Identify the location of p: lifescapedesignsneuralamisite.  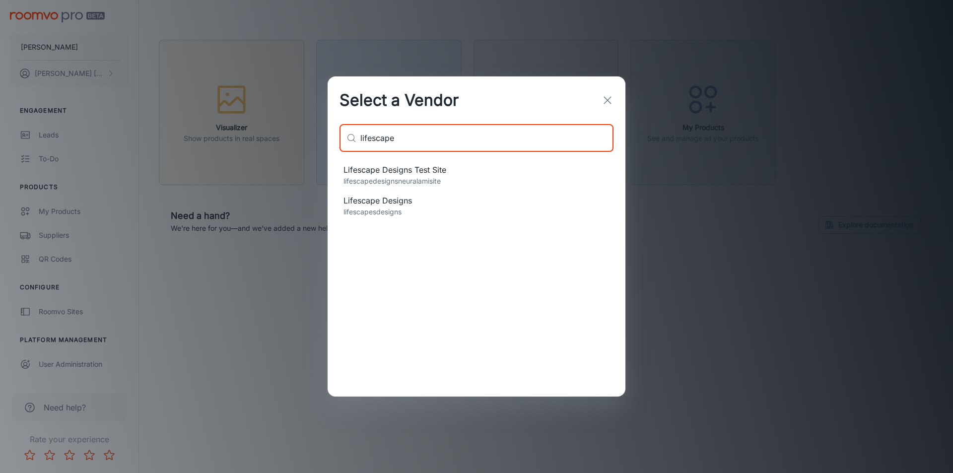
(476, 181).